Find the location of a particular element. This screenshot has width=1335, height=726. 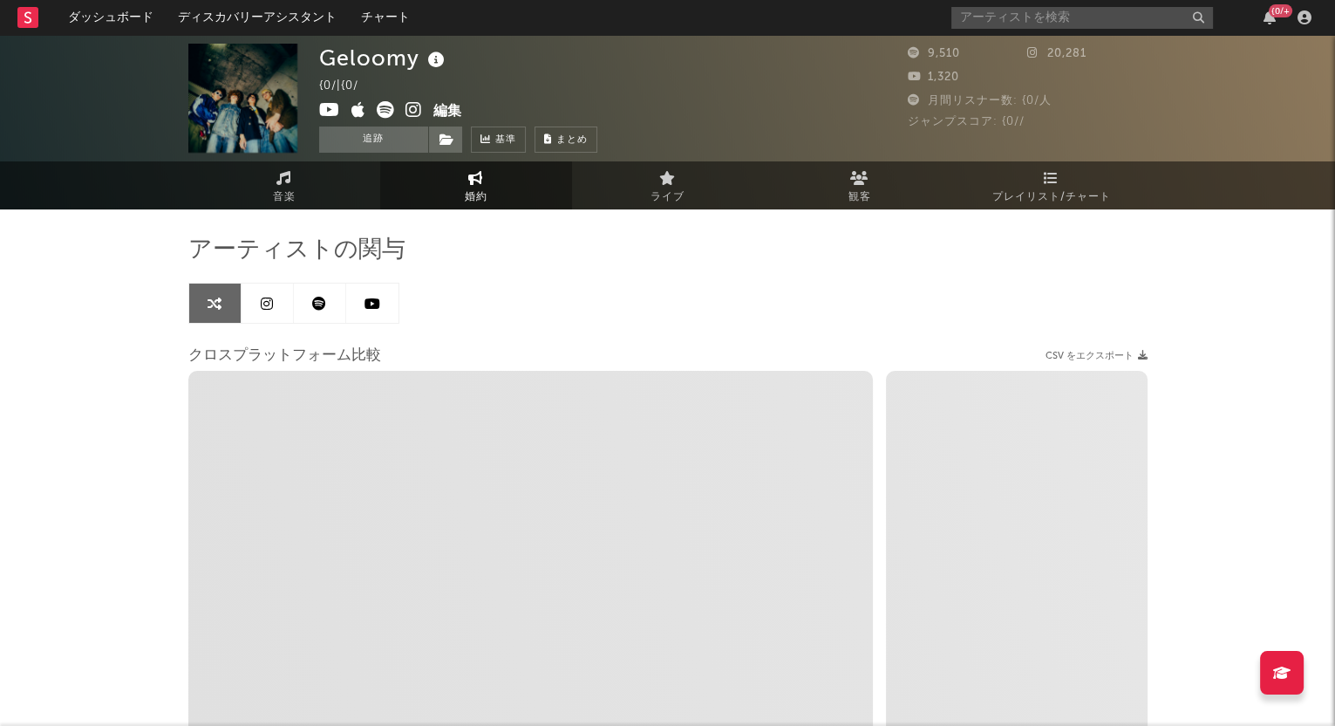

span: クロスプラットフォーム比較 is located at coordinates (284, 356).